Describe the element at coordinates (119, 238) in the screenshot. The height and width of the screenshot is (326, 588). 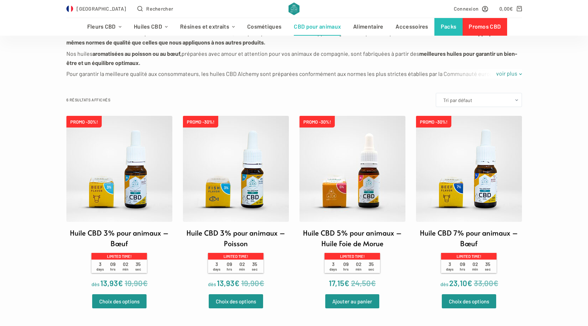
I see `h2: Huile CBD 3% pour animaux – Bœuf` at that location.